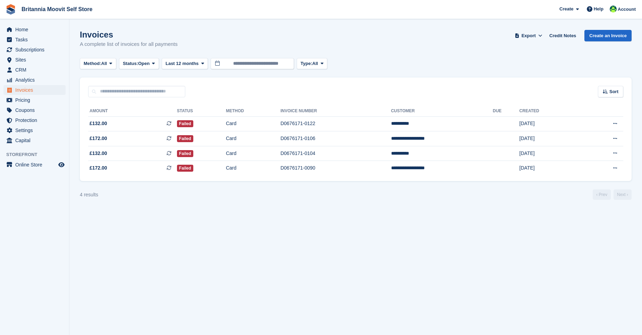 The height and width of the screenshot is (335, 642). I want to click on span: Coupons, so click(36, 110).